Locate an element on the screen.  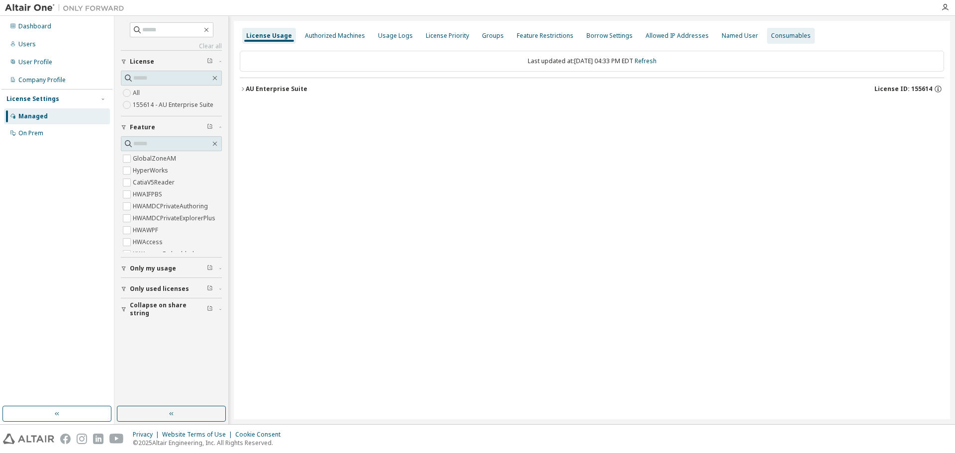
div: Dashboard is located at coordinates (35, 26).